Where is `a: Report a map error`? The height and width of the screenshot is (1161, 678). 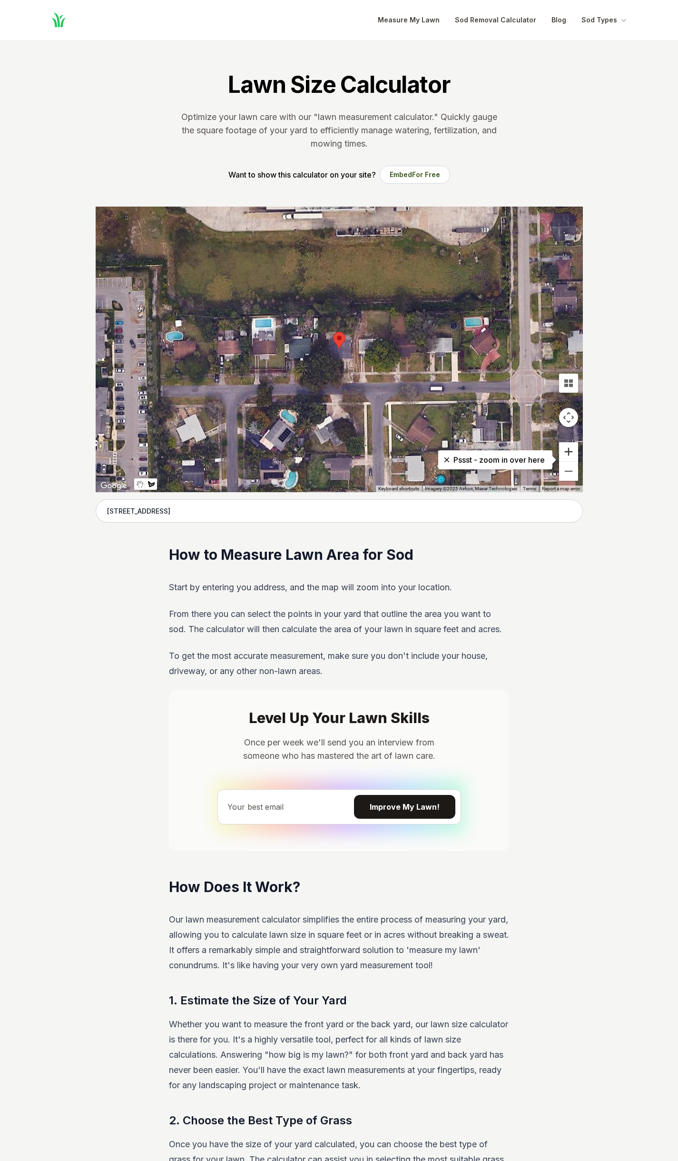 a: Report a map error is located at coordinates (561, 488).